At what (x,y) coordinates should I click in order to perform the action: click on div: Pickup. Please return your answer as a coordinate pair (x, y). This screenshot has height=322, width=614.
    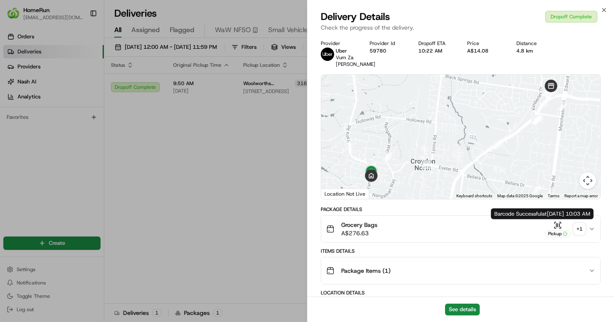
    Looking at the image, I should click on (558, 234).